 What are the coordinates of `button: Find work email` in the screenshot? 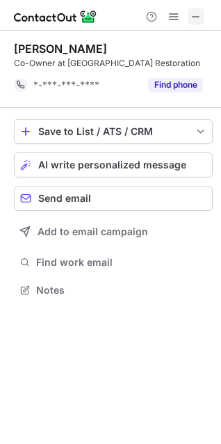 It's located at (113, 262).